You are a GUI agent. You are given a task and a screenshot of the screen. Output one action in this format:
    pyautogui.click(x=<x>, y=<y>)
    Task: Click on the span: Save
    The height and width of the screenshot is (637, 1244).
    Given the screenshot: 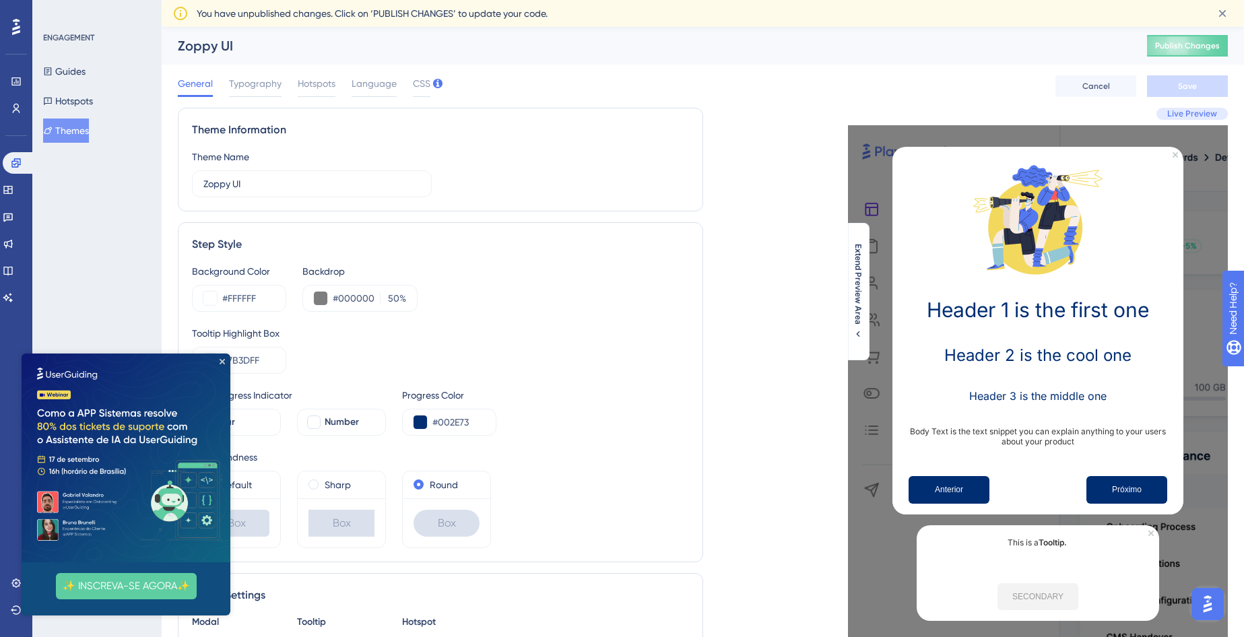 What is the action you would take?
    pyautogui.click(x=1187, y=86)
    